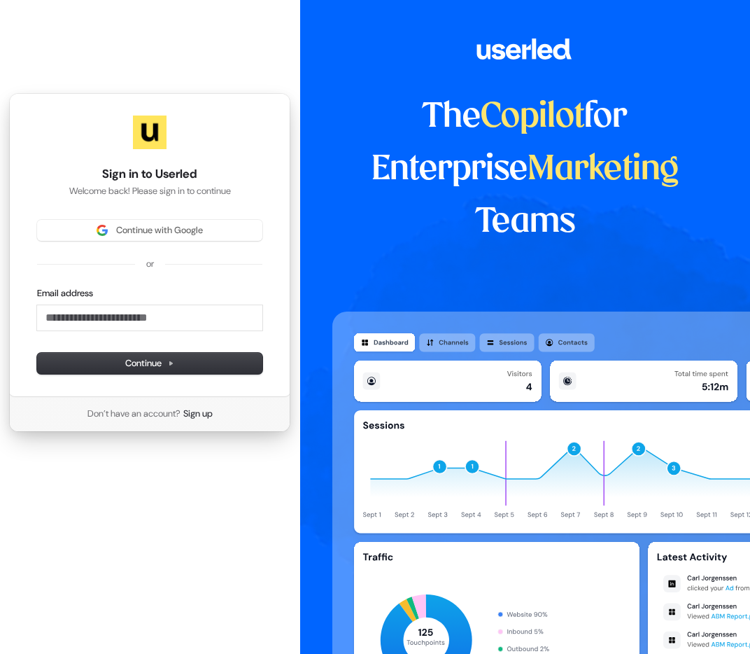  Describe the element at coordinates (603, 169) in the screenshot. I see `span: Marketing` at that location.